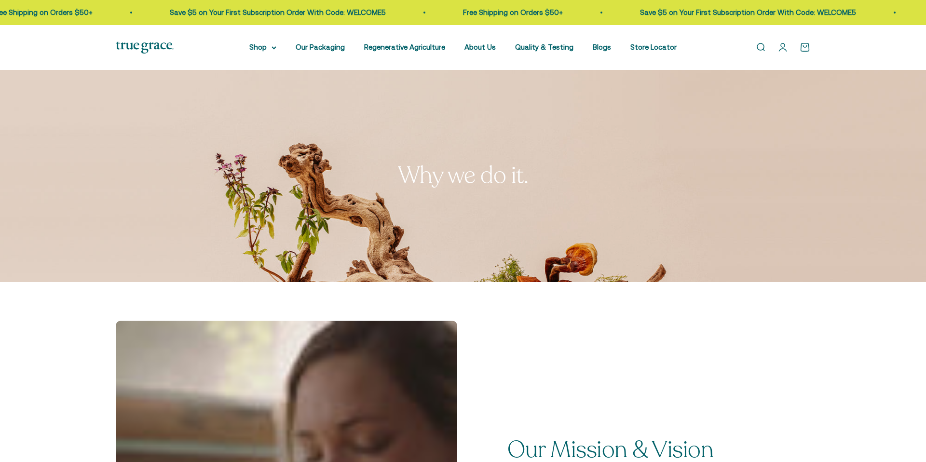  What do you see at coordinates (463, 175) in the screenshot?
I see `split-lines: Why we do it.` at bounding box center [463, 175].